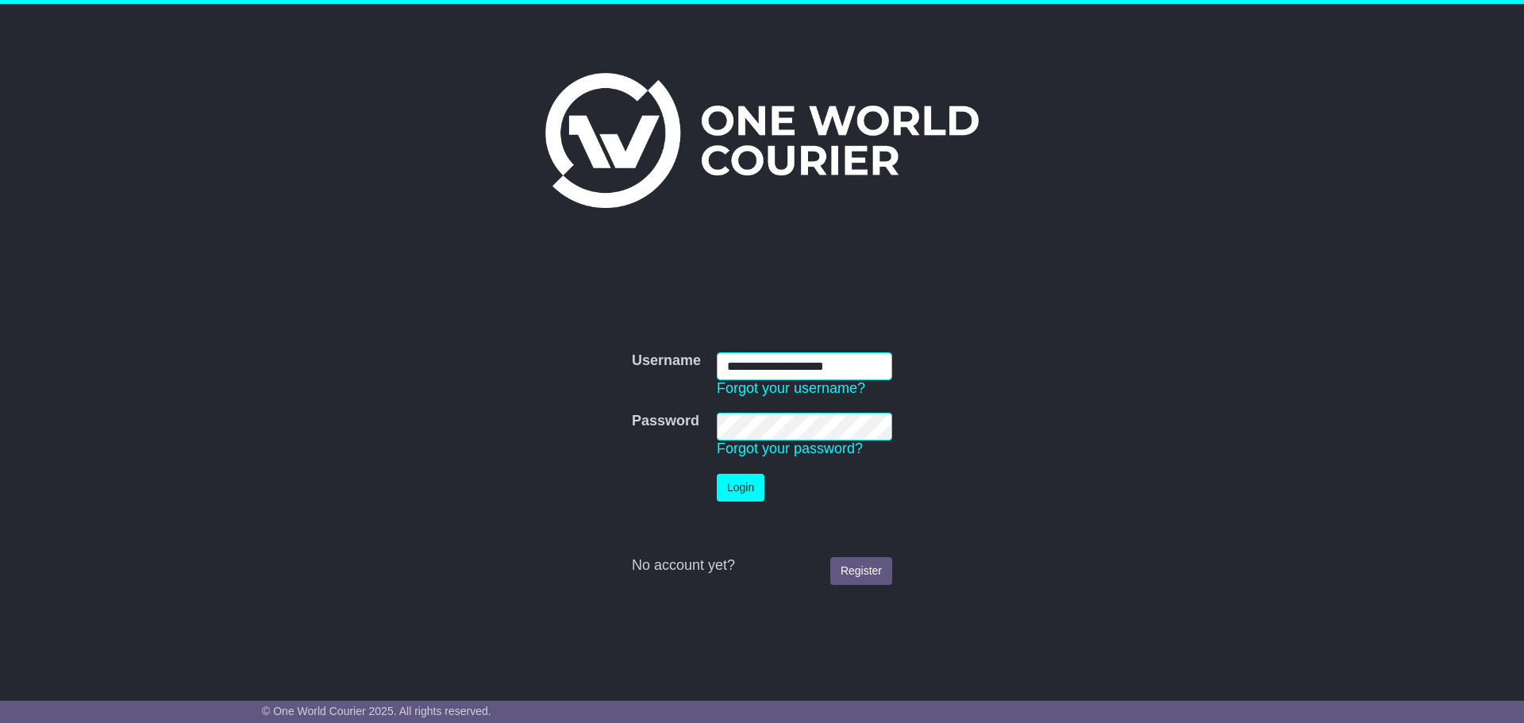 The width and height of the screenshot is (1524, 723). What do you see at coordinates (762, 140) in the screenshot?
I see `img: One World` at bounding box center [762, 140].